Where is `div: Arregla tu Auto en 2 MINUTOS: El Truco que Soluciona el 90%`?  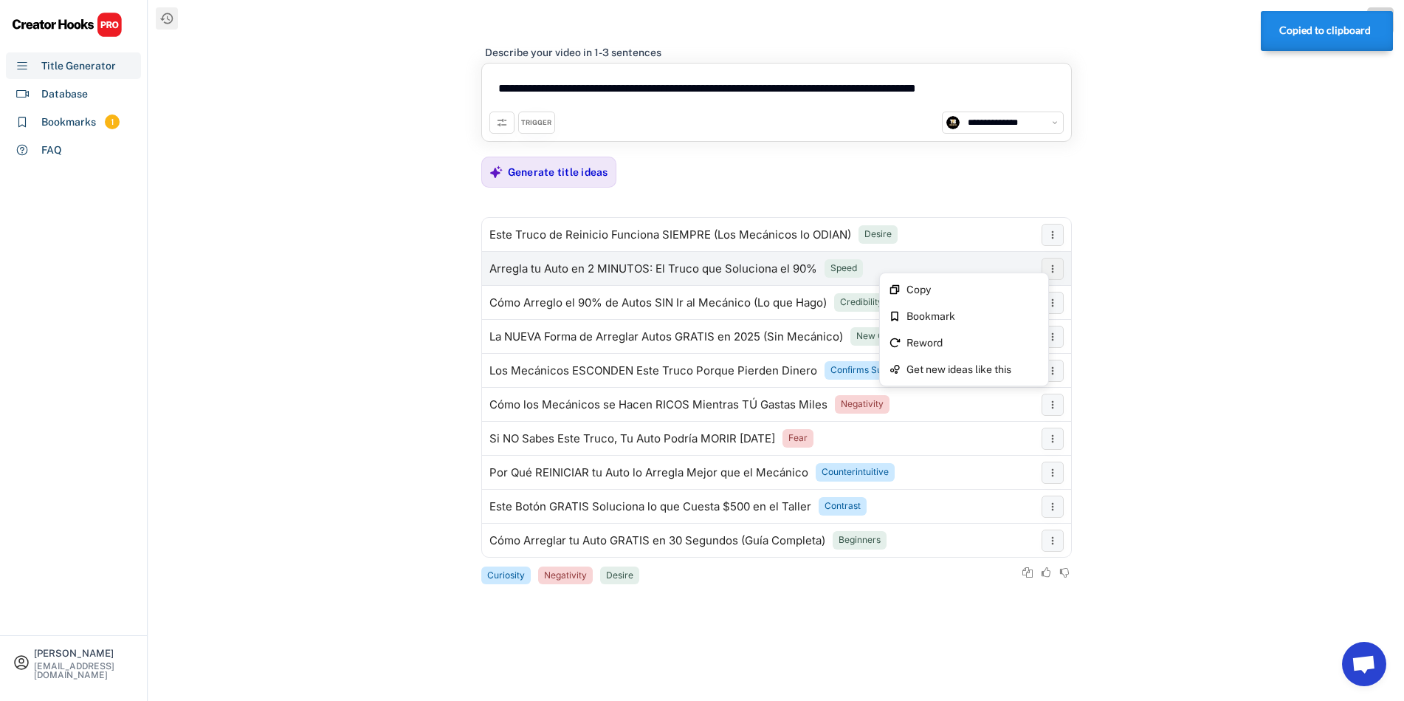
div: Arregla tu Auto en 2 MINUTOS: El Truco que Soluciona el 90% is located at coordinates (653, 269).